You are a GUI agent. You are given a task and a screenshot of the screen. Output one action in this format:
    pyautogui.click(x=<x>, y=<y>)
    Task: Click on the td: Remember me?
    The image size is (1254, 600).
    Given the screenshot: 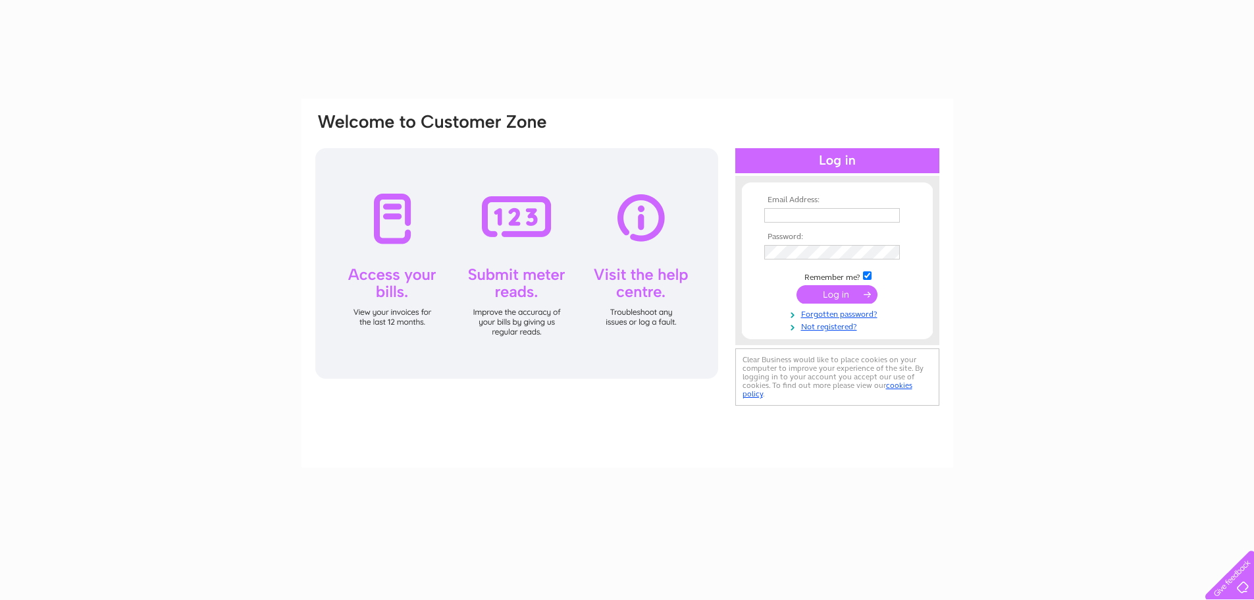 What is the action you would take?
    pyautogui.click(x=837, y=276)
    